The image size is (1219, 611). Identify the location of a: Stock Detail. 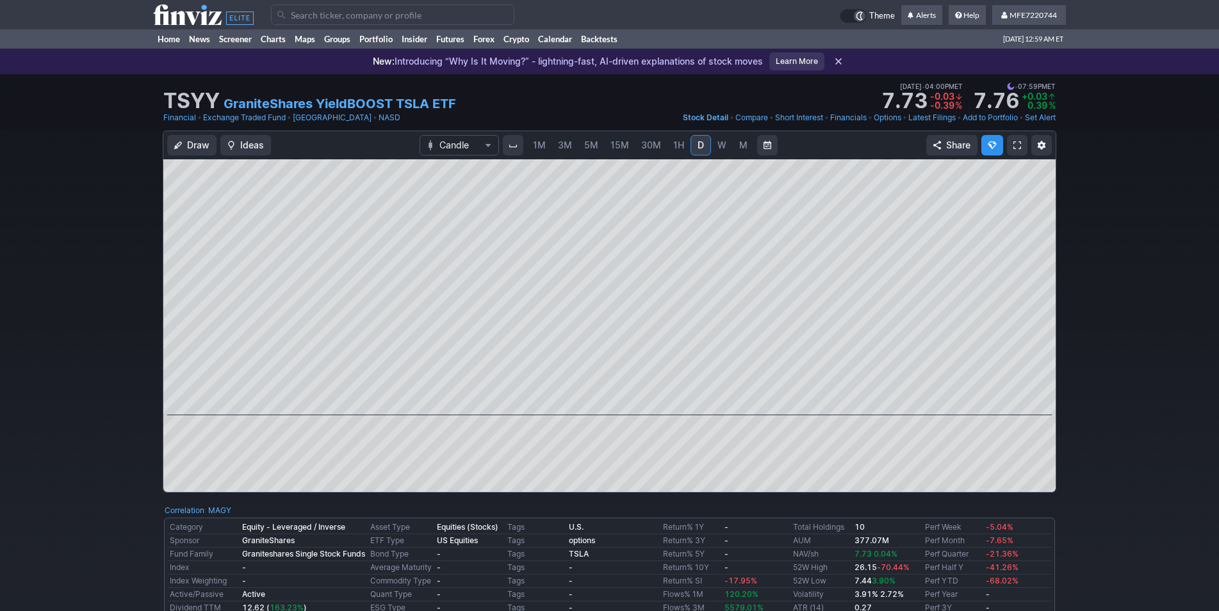
(705, 118).